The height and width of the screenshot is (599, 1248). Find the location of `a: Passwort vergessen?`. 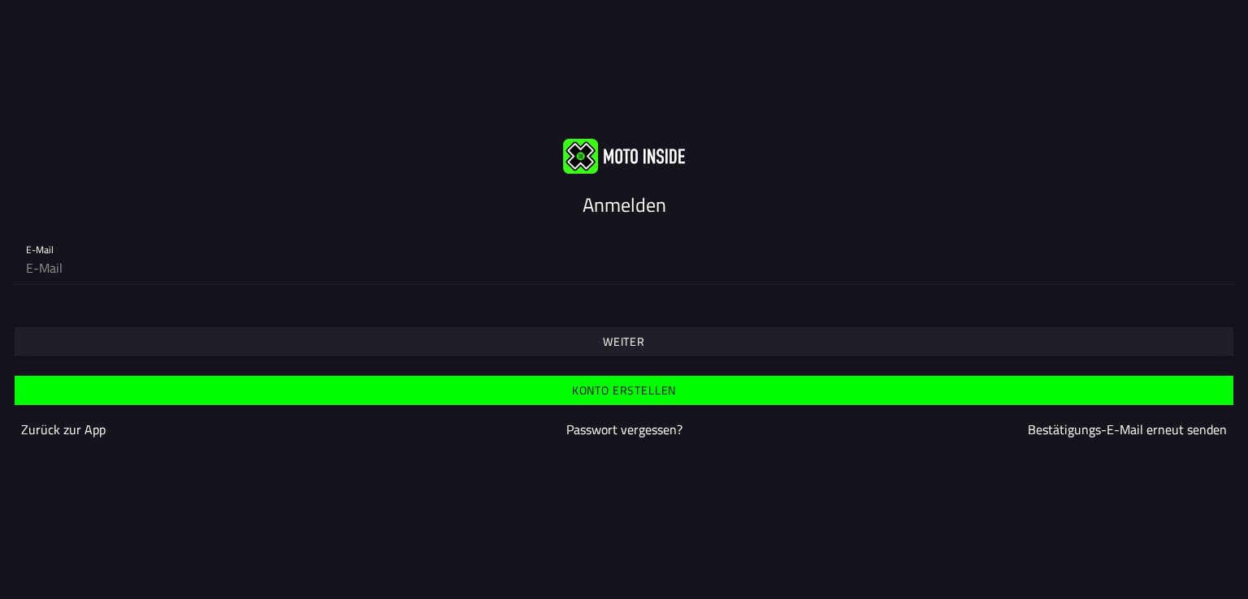

a: Passwort vergessen? is located at coordinates (624, 430).